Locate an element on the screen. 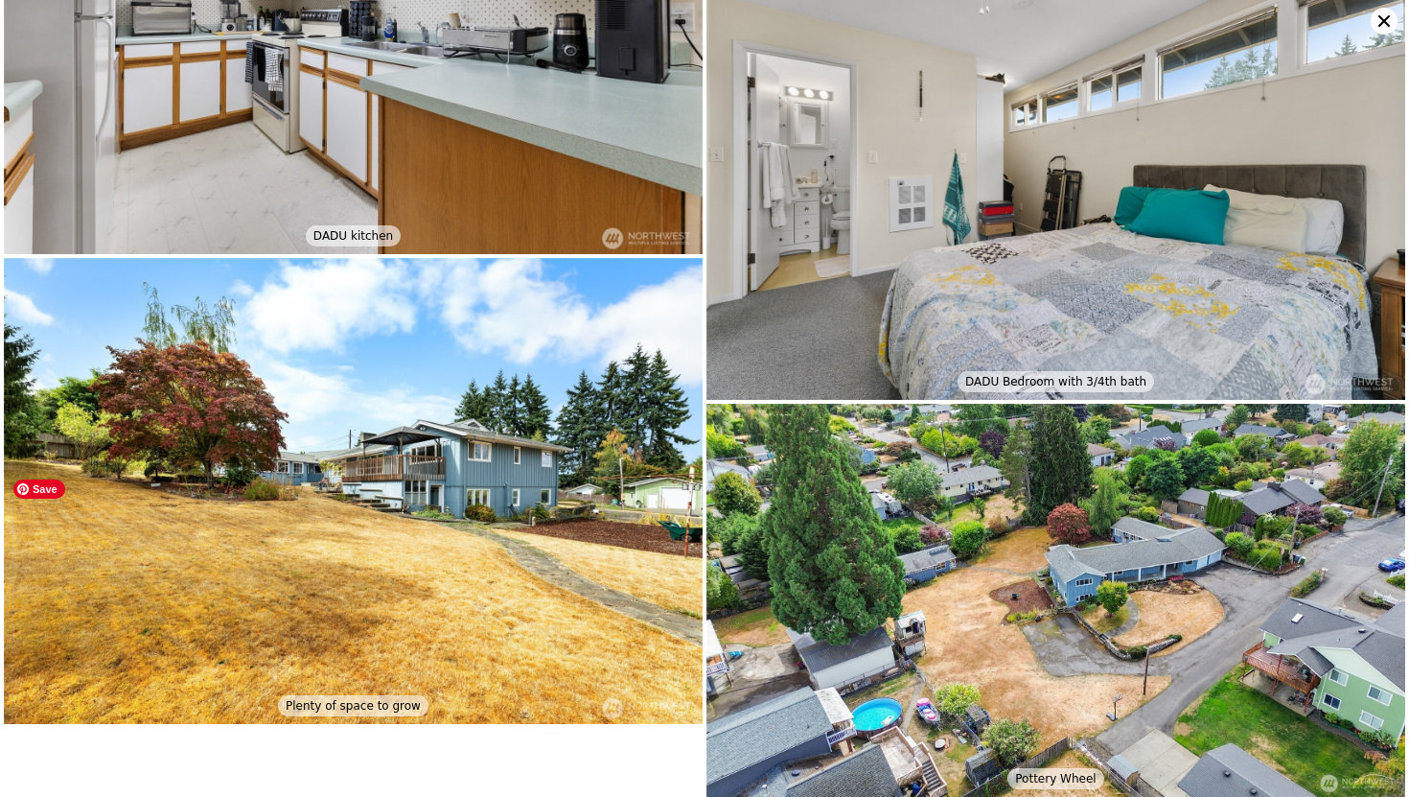 This screenshot has height=797, width=1409. div: Pottery Wheel is located at coordinates (1055, 778).